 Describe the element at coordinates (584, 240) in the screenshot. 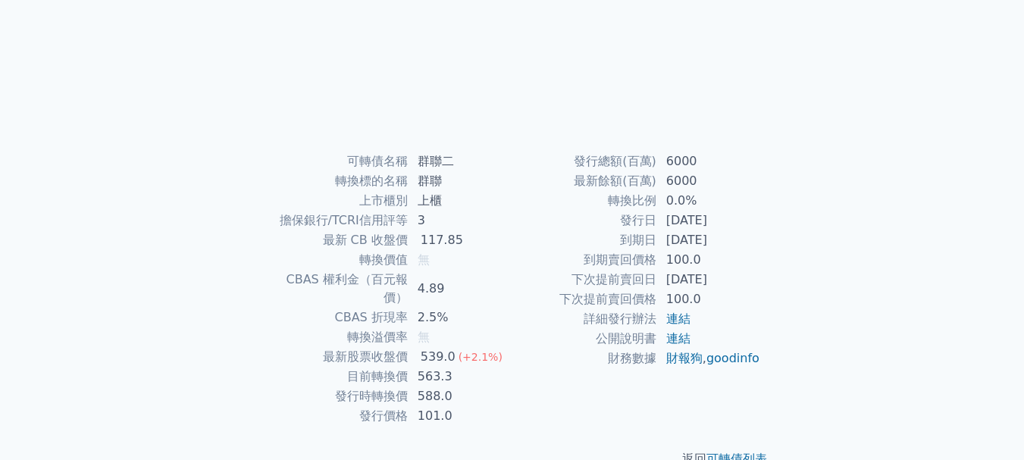

I see `td: 到期日` at that location.